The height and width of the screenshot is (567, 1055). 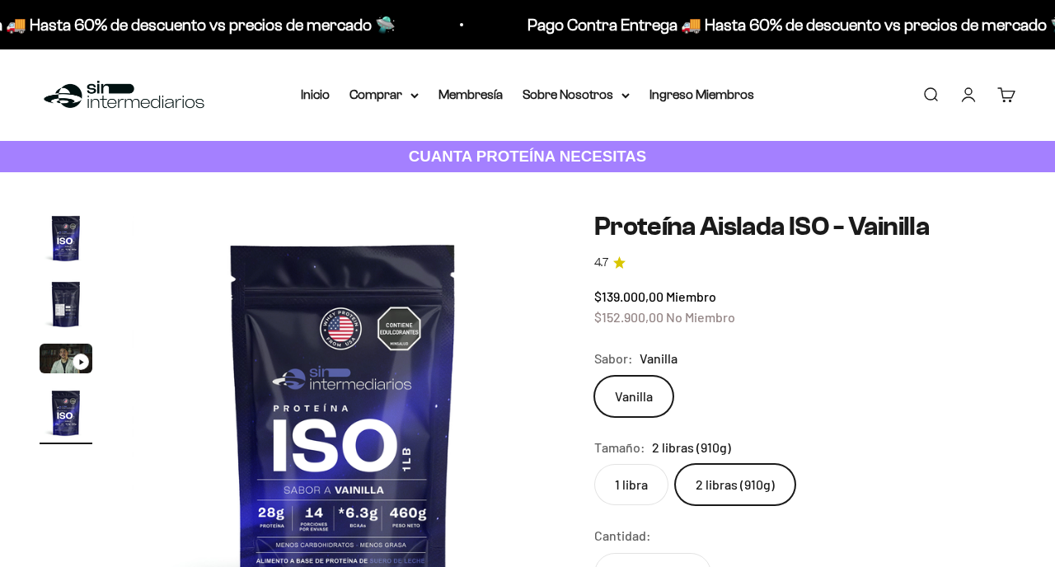 I want to click on summary: Comprar, so click(x=384, y=95).